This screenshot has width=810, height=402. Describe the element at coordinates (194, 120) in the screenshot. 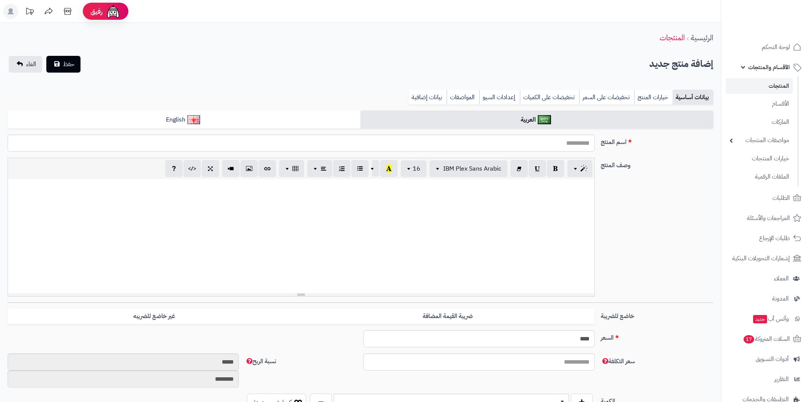

I see `img: English` at that location.